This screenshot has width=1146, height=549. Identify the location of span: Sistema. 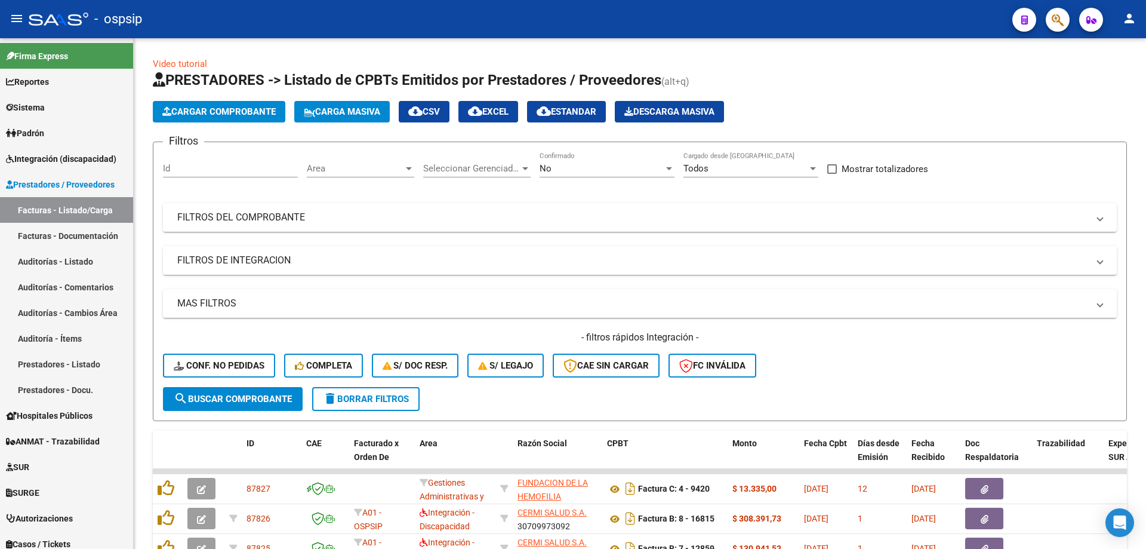
(25, 107).